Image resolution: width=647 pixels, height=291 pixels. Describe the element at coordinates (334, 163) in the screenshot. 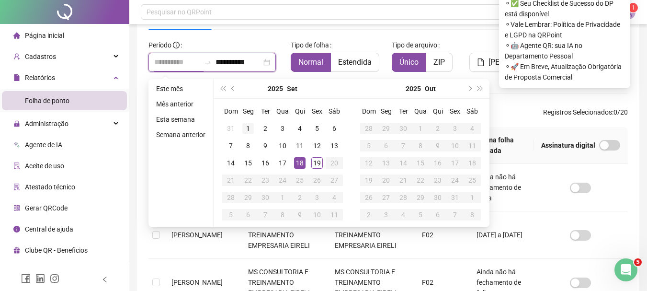

I see `td: 2025-09-20` at that location.